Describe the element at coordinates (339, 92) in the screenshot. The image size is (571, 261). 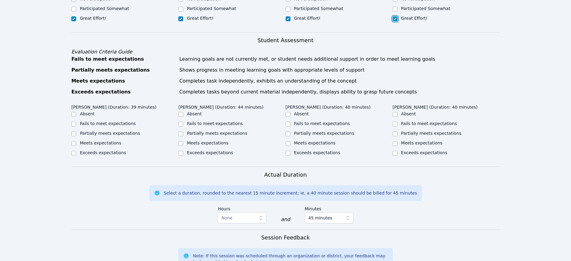
I see `div: Completes tasks beyond current material independently, displays ability to grasp future concepts` at that location.